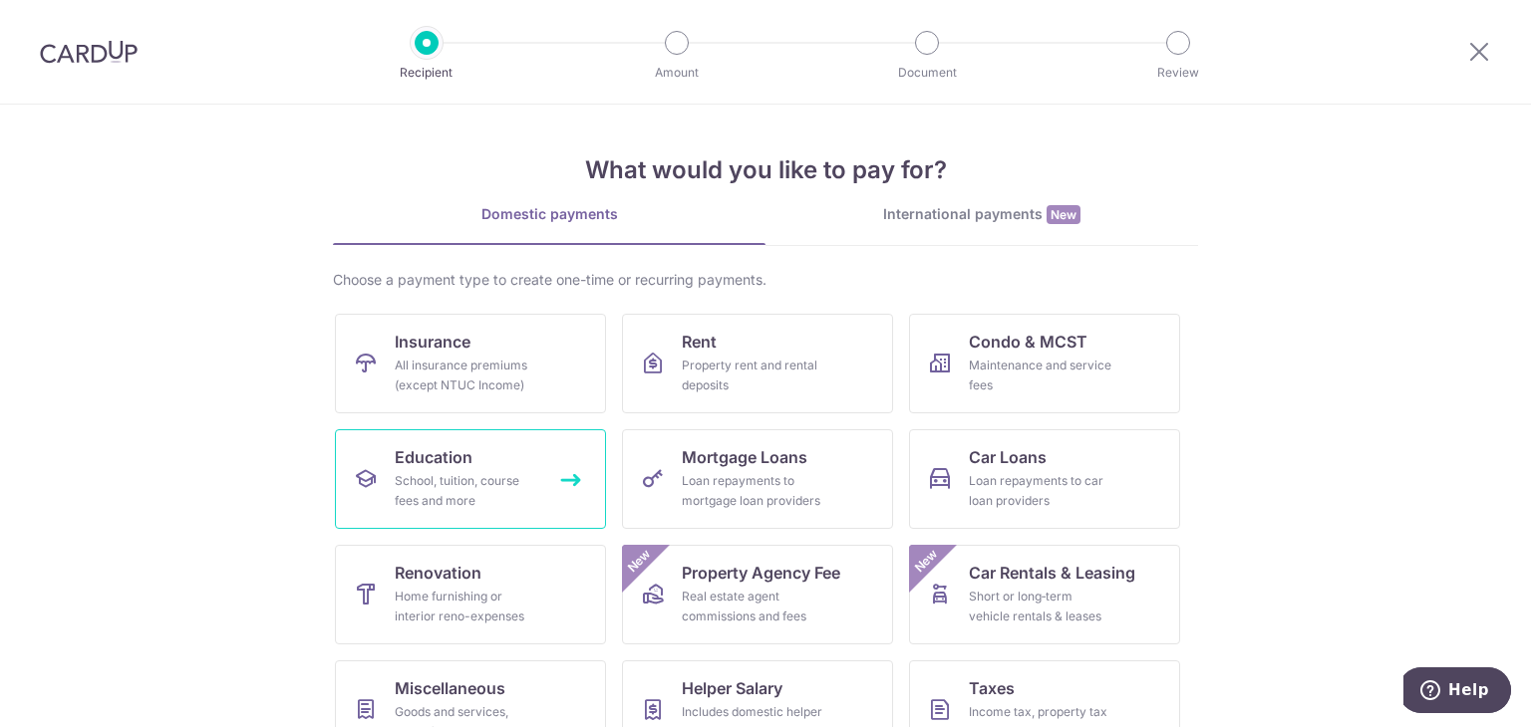 Image resolution: width=1531 pixels, height=727 pixels. I want to click on div: Choose a payment type to create one-time or recurring payments., so click(765, 280).